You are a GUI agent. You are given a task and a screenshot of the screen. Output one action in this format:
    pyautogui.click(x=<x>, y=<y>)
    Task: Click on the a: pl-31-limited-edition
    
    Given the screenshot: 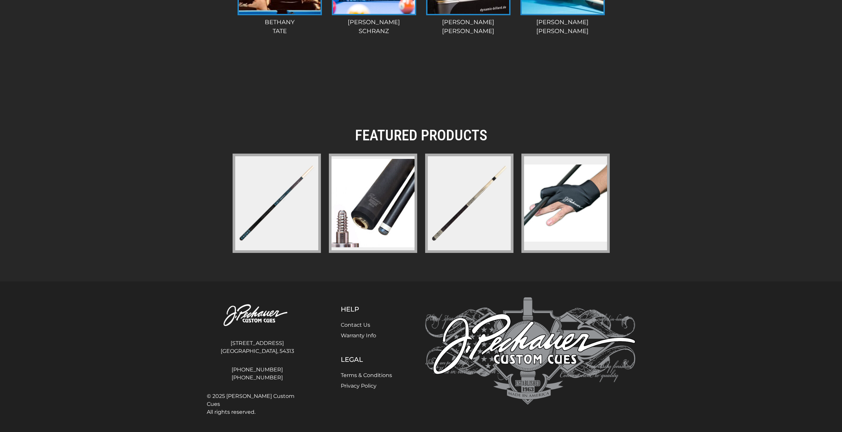 What is the action you would take?
    pyautogui.click(x=277, y=203)
    